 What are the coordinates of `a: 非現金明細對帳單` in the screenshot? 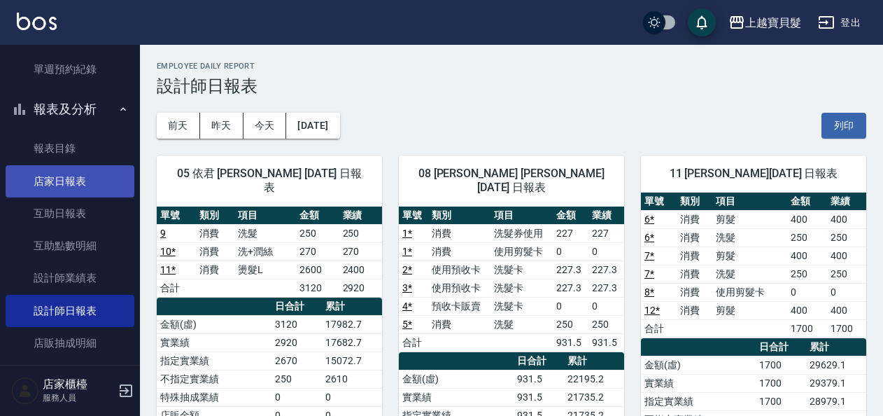 It's located at (70, 375).